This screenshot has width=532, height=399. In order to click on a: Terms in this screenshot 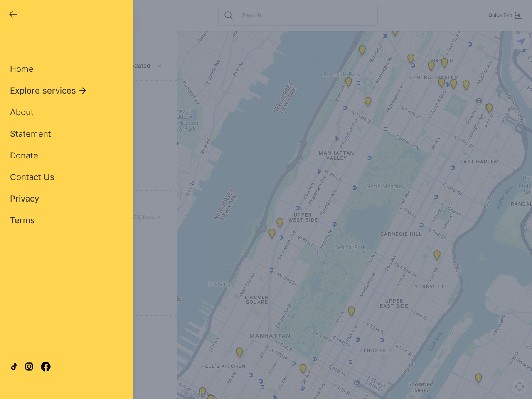, I will do `click(22, 220)`.